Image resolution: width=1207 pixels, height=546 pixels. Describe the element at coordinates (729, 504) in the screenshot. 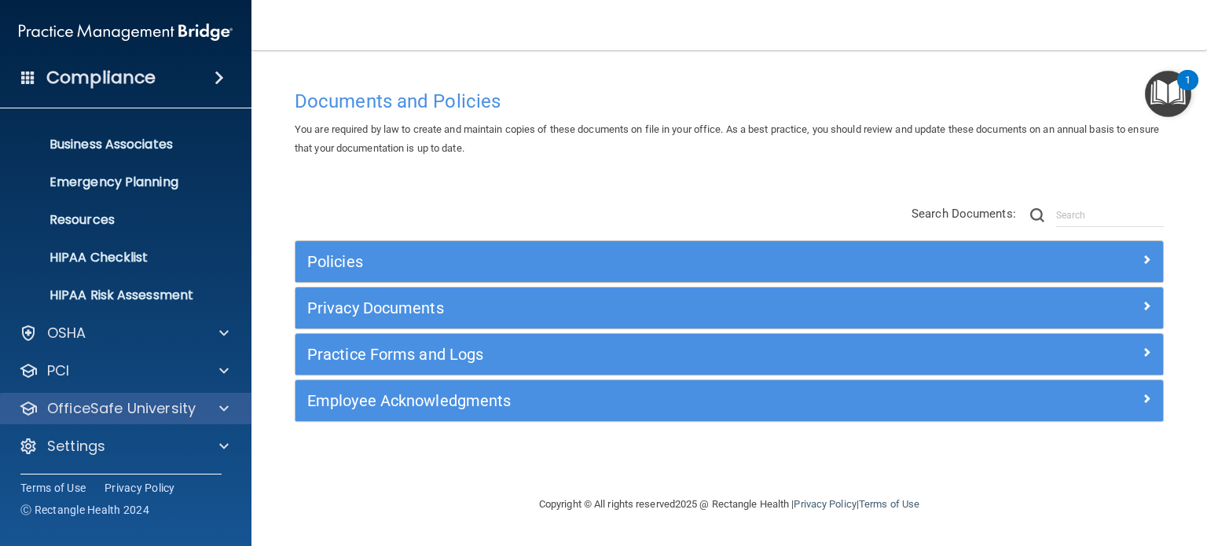

I see `div: Copyright © All rights reserved 2025 @ Rectangle Health | |` at that location.